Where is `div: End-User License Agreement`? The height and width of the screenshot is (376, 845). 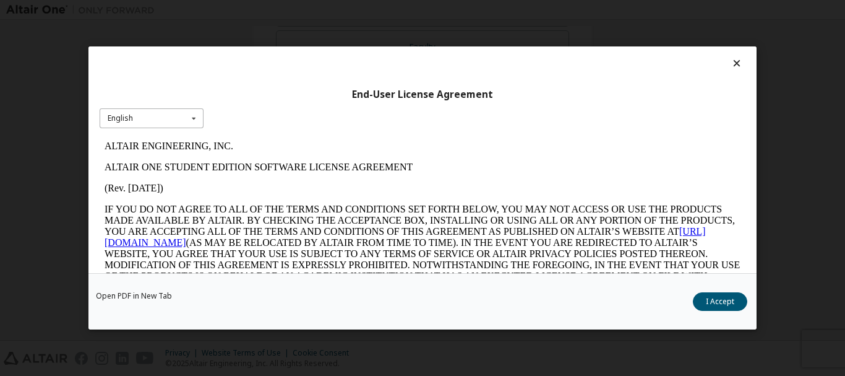
div: End-User License Agreement is located at coordinates (423, 95).